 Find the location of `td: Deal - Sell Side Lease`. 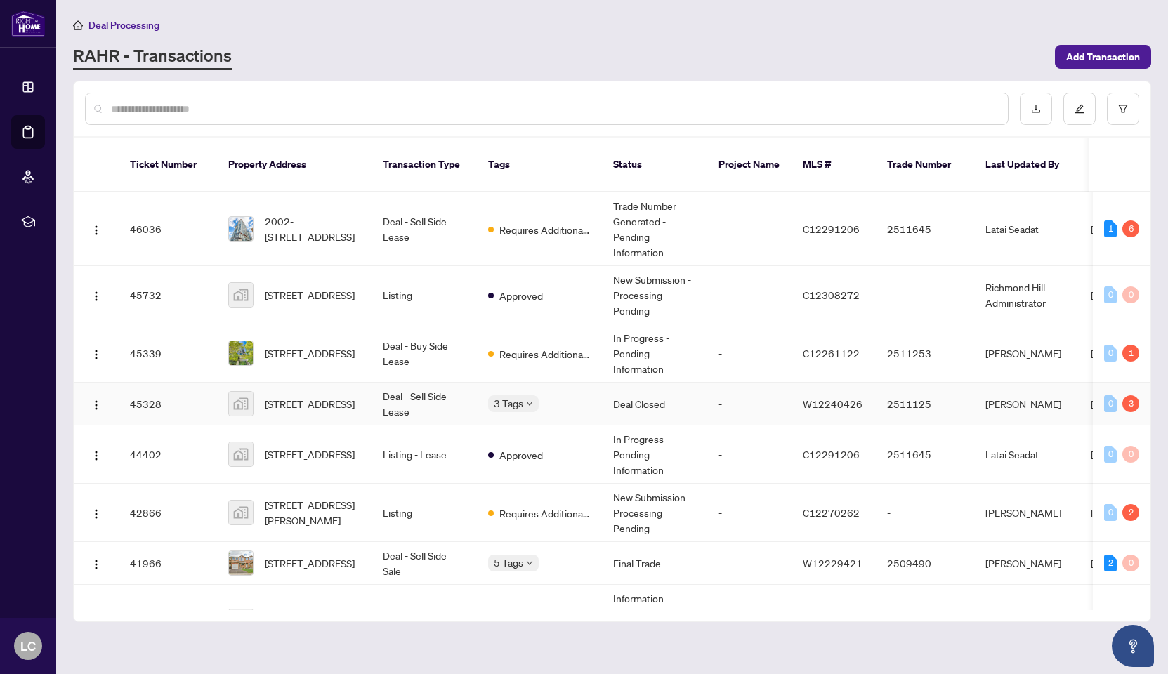

td: Deal - Sell Side Lease is located at coordinates (424, 229).